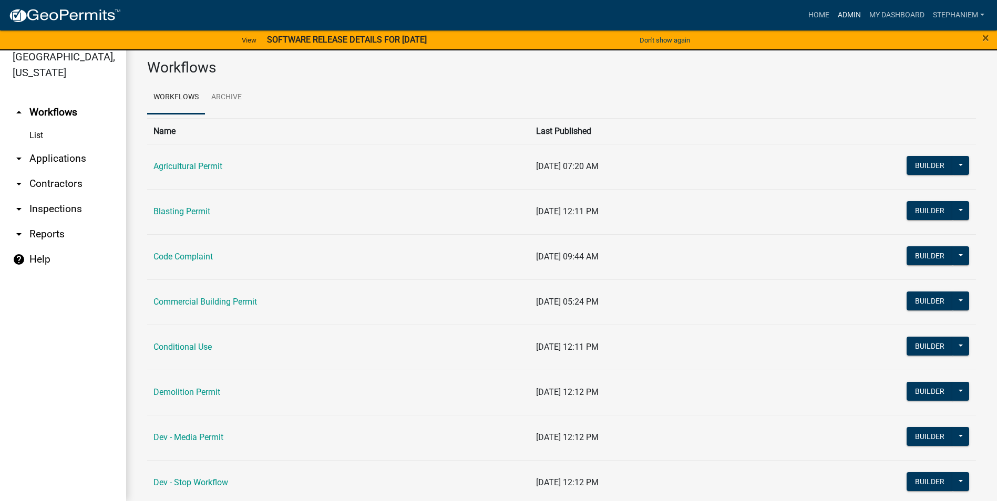  Describe the element at coordinates (176, 98) in the screenshot. I see `a: Workflows` at that location.